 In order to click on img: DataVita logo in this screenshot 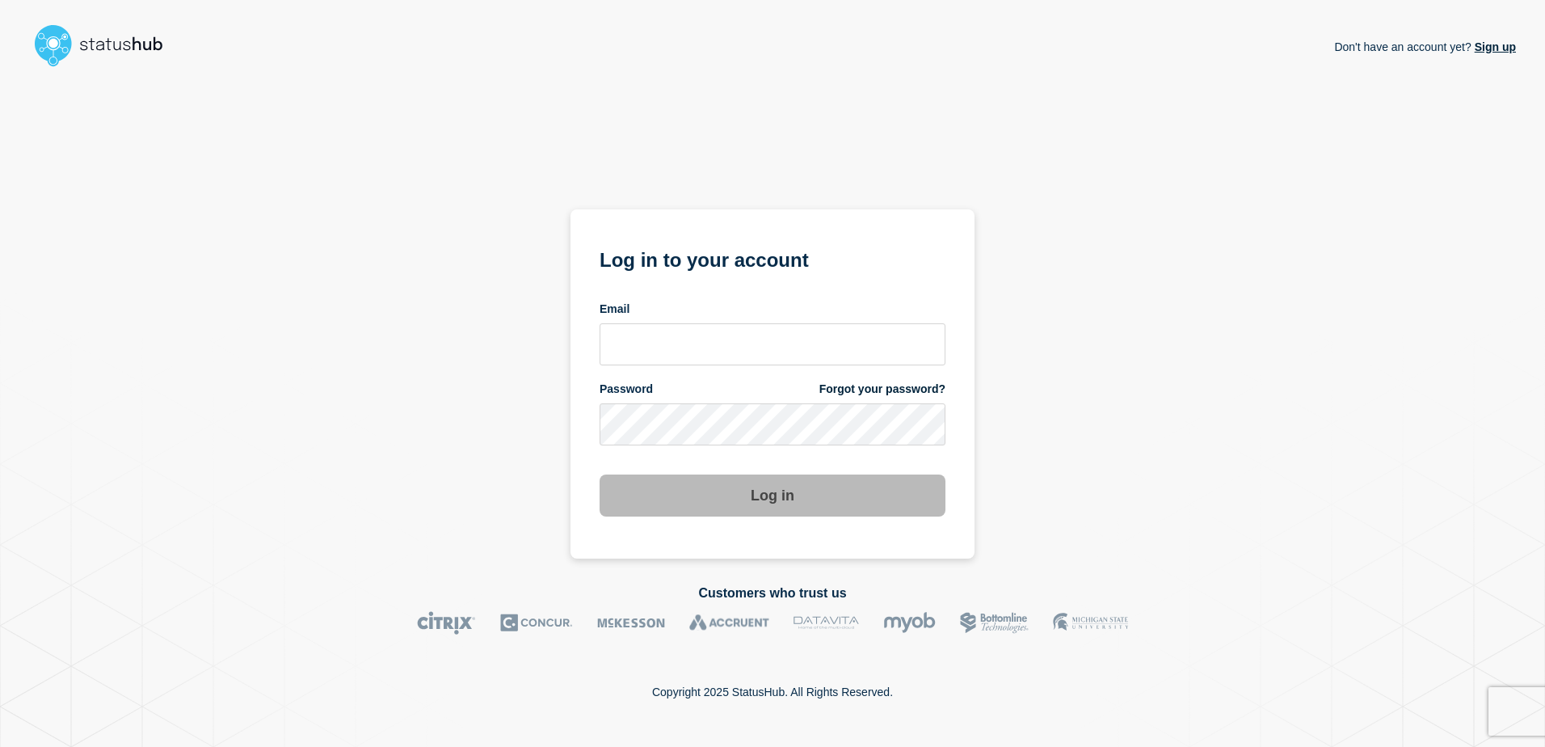, I will do `click(826, 622)`.